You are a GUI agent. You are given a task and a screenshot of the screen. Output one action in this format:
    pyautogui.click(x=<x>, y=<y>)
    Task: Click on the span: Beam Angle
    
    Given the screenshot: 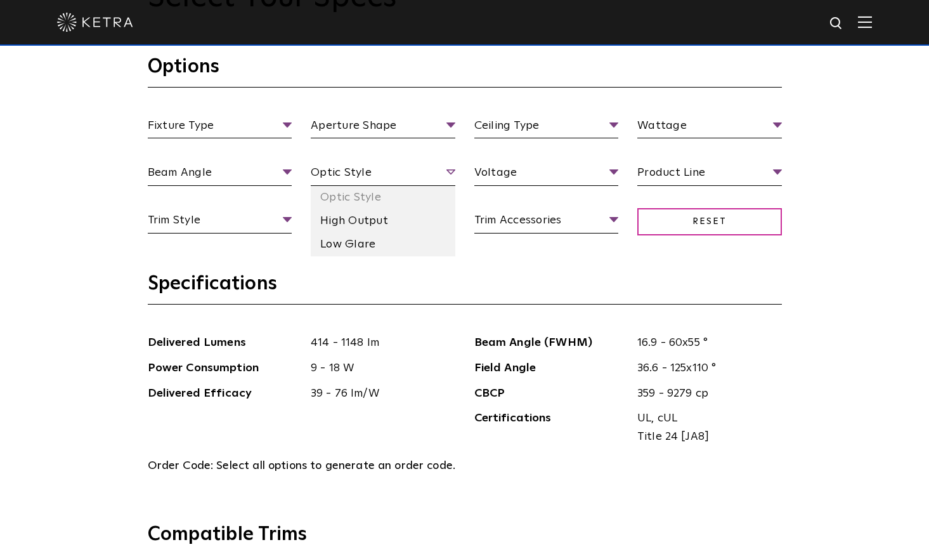 What is the action you would take?
    pyautogui.click(x=220, y=174)
    